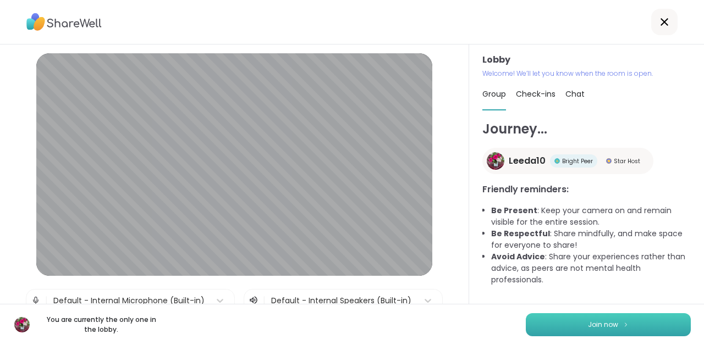  Describe the element at coordinates (586, 60) in the screenshot. I see `h3: Lobby` at that location.